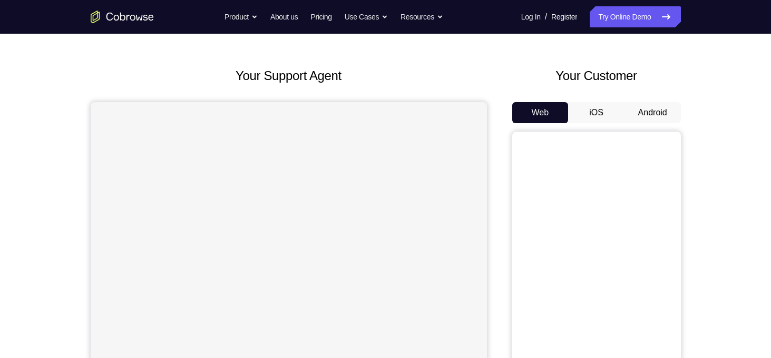 This screenshot has width=771, height=358. Describe the element at coordinates (652, 113) in the screenshot. I see `button: Android` at that location.